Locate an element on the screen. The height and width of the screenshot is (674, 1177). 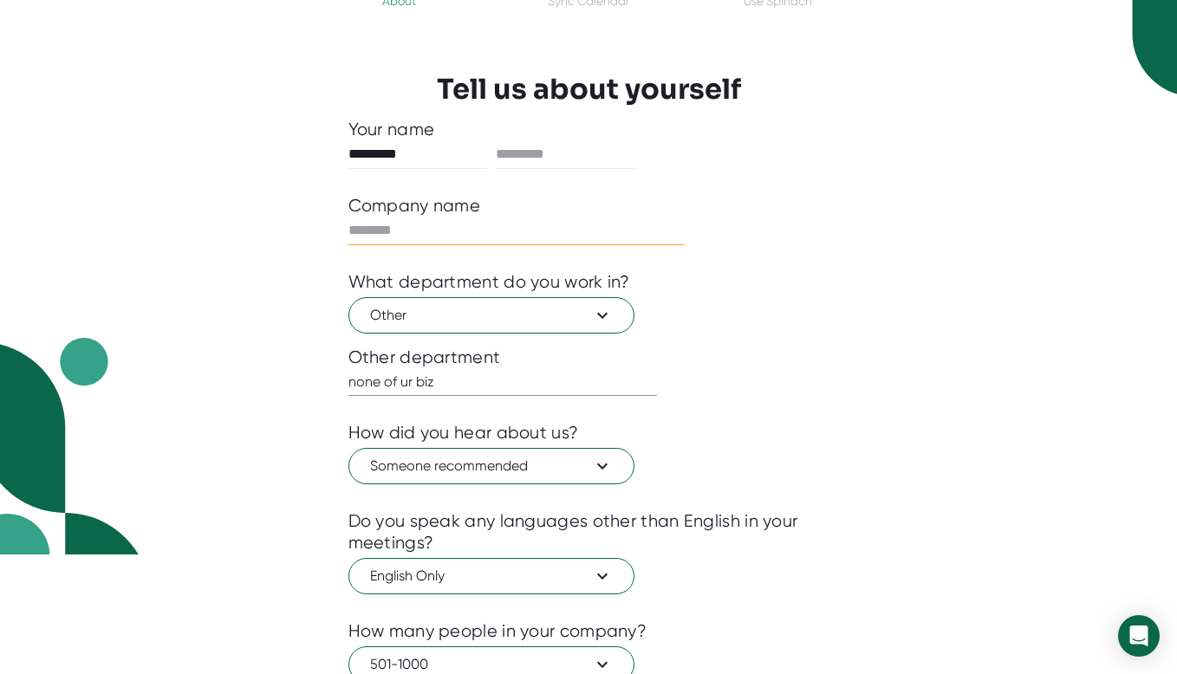
div: Open Intercom Messenger is located at coordinates (1139, 636).